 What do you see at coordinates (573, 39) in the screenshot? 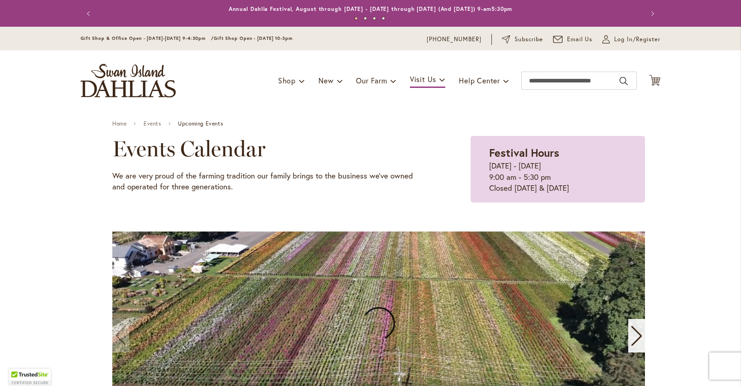
I see `a: Email Us` at bounding box center [573, 39].